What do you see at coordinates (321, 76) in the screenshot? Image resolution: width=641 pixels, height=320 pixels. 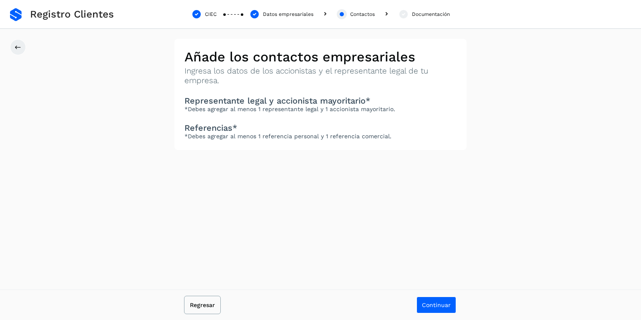 I see `p: Ingresa los datos de los accionistas y el representante legal de tu empresa.` at bounding box center [321, 76].